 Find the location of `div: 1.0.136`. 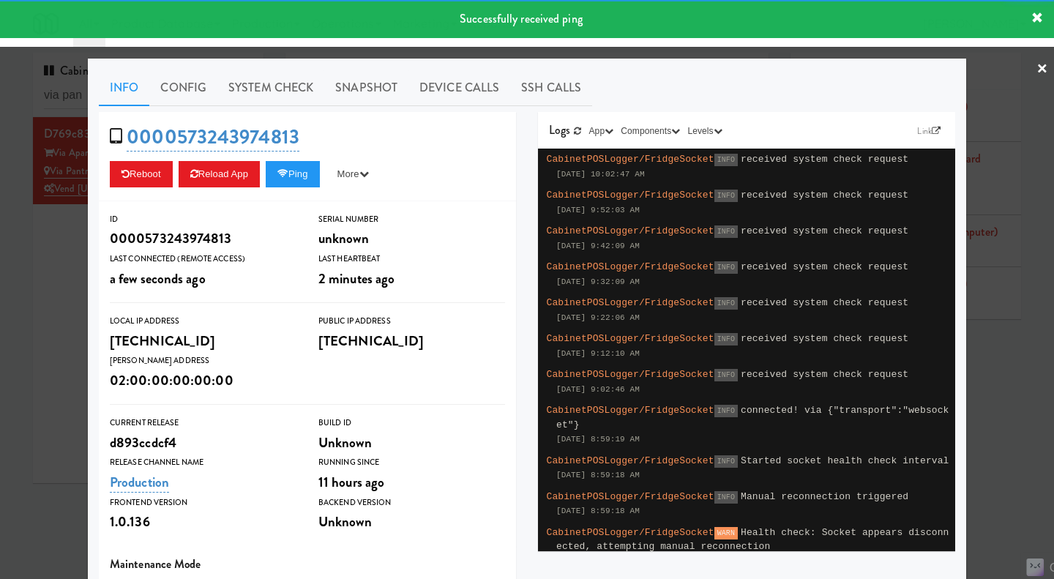

div: 1.0.136 is located at coordinates (203, 522).